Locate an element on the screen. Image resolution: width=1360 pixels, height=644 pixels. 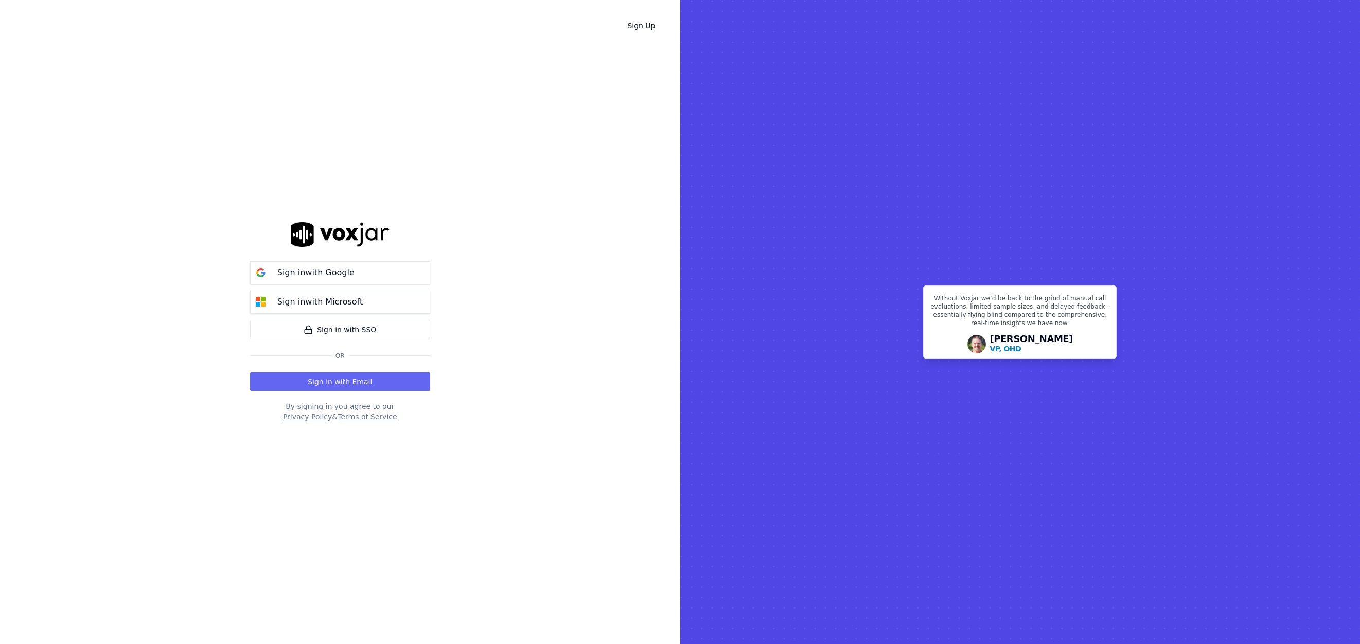
a: Sign in with SSO is located at coordinates (340, 330).